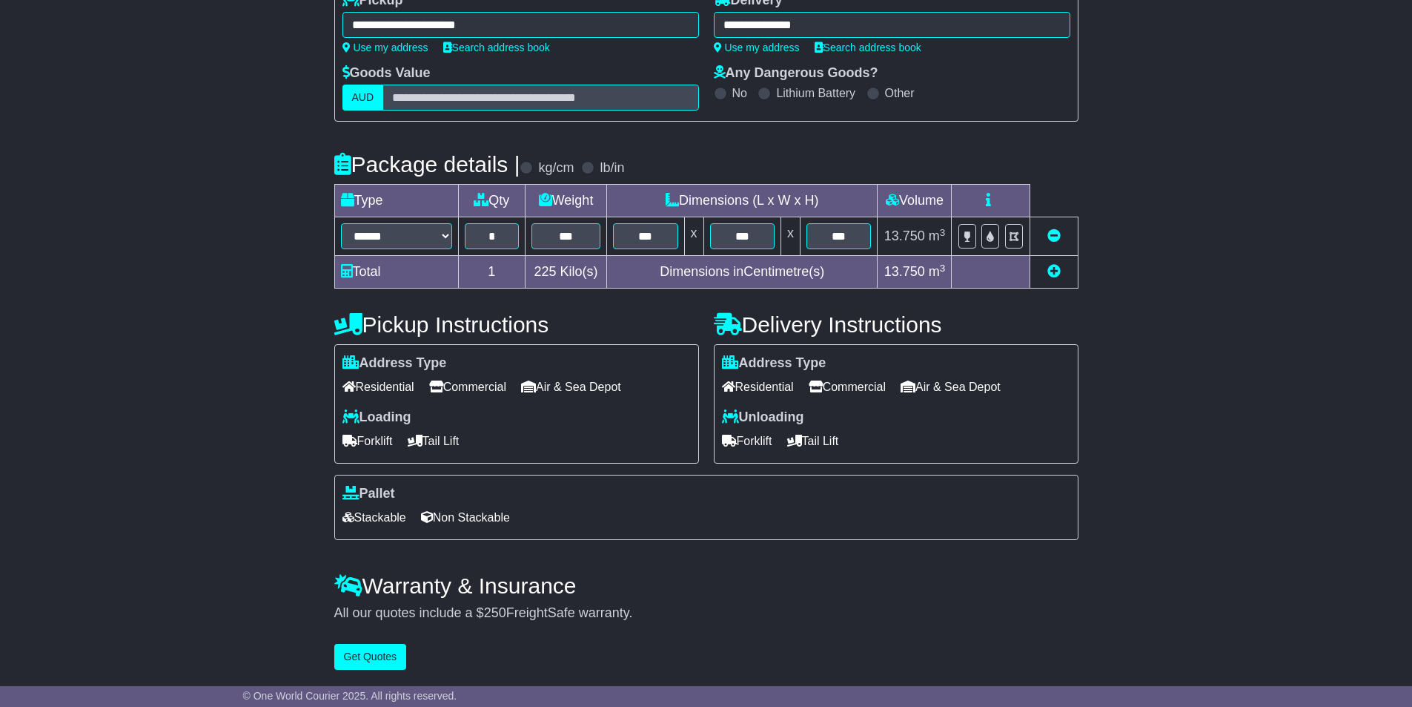 The height and width of the screenshot is (707, 1412). I want to click on td: Weight, so click(566, 201).